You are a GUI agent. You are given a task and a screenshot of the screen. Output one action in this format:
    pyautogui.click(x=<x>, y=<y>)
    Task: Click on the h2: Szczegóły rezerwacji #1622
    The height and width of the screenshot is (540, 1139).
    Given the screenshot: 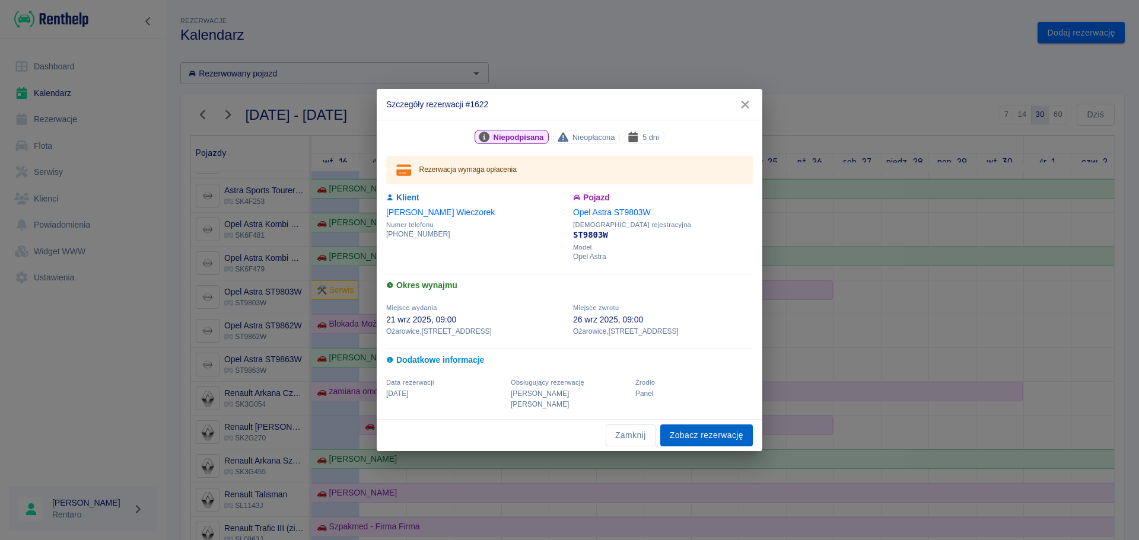 What is the action you would take?
    pyautogui.click(x=569, y=104)
    